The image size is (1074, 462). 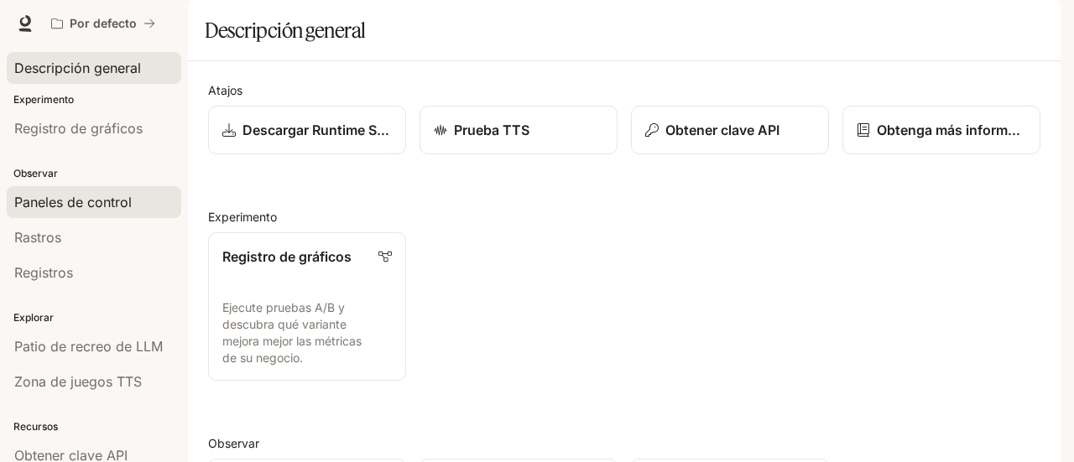 I want to click on font: Observar, so click(x=233, y=443).